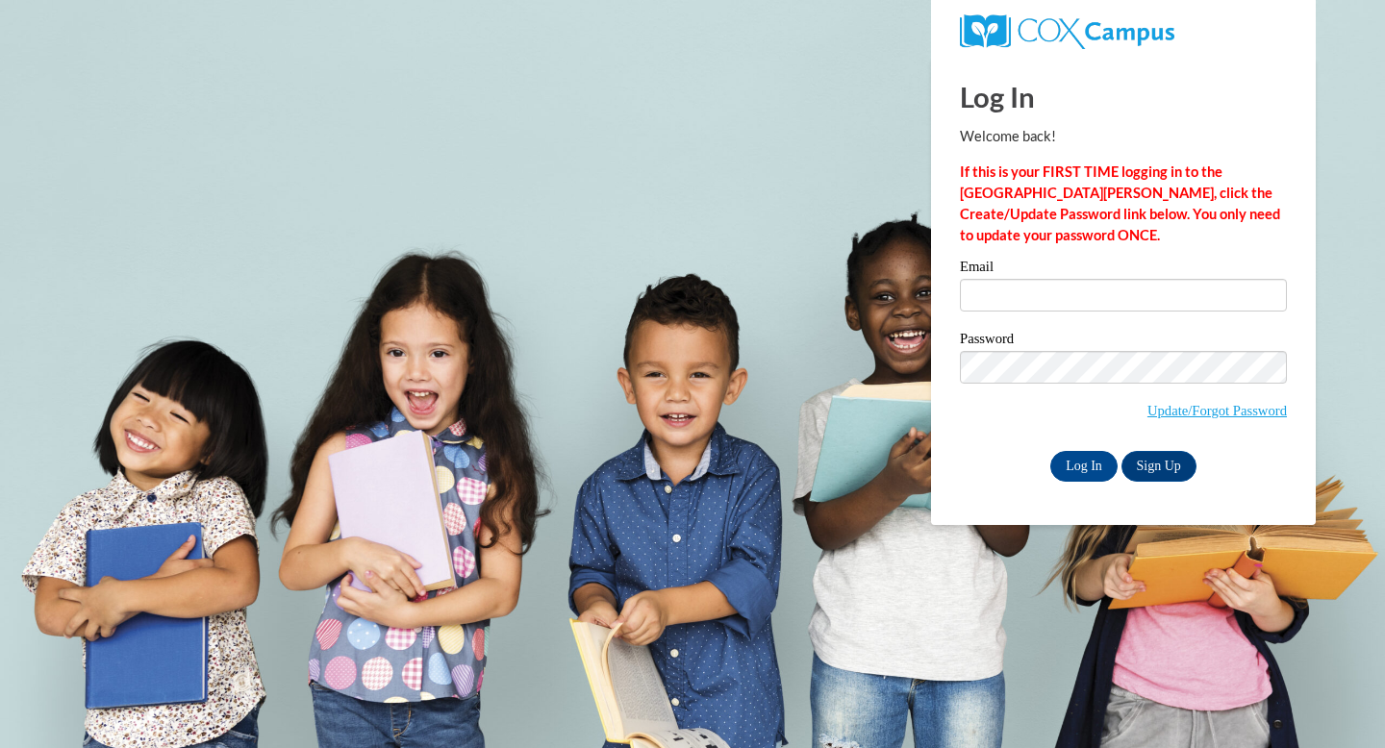 This screenshot has width=1385, height=748. I want to click on a: Sign Up, so click(1159, 467).